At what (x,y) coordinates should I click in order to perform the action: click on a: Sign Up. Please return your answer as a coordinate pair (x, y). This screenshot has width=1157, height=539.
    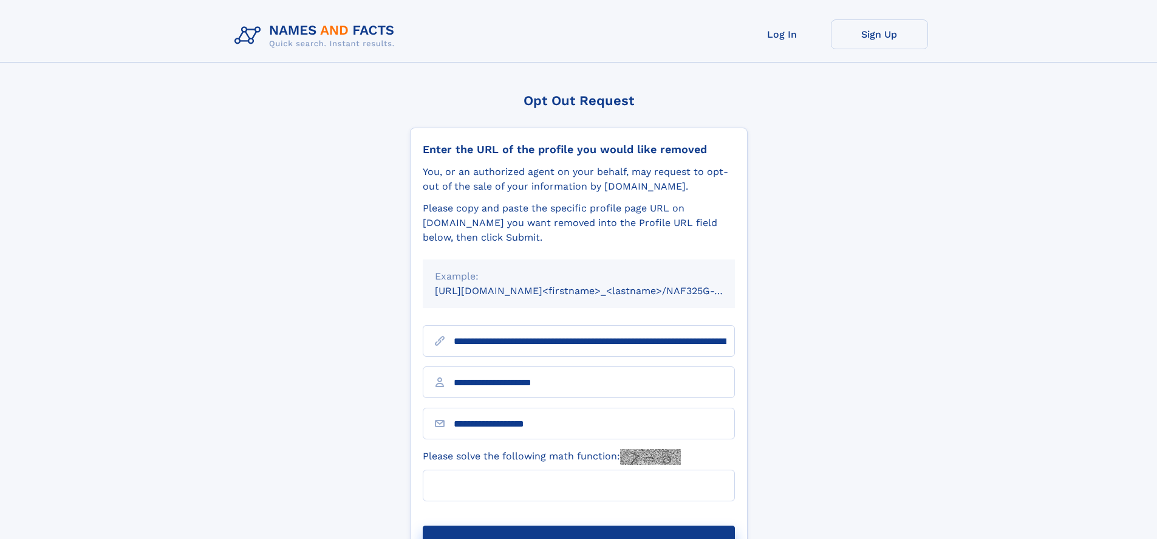
    Looking at the image, I should click on (879, 34).